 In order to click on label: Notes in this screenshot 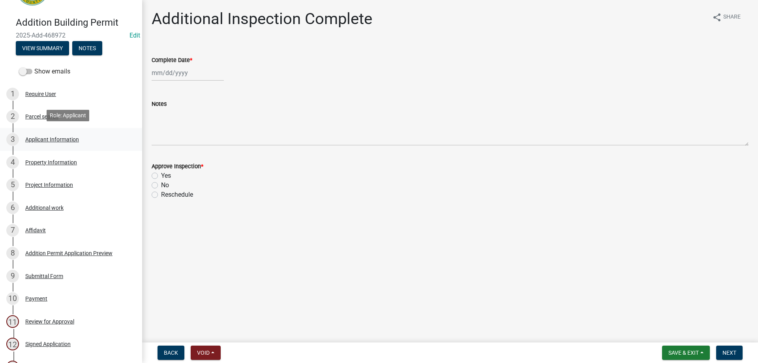, I will do `click(159, 104)`.